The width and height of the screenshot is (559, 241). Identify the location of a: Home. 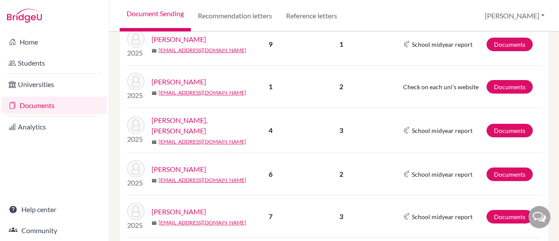
(54, 42).